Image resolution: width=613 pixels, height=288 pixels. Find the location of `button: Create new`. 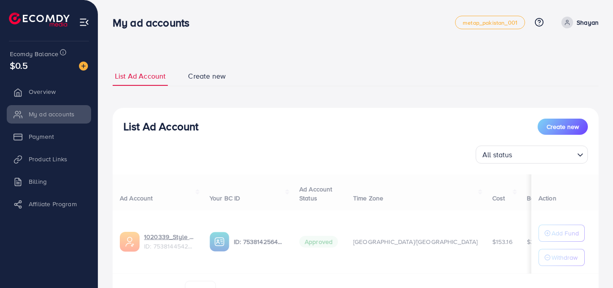

button: Create new is located at coordinates (563, 127).